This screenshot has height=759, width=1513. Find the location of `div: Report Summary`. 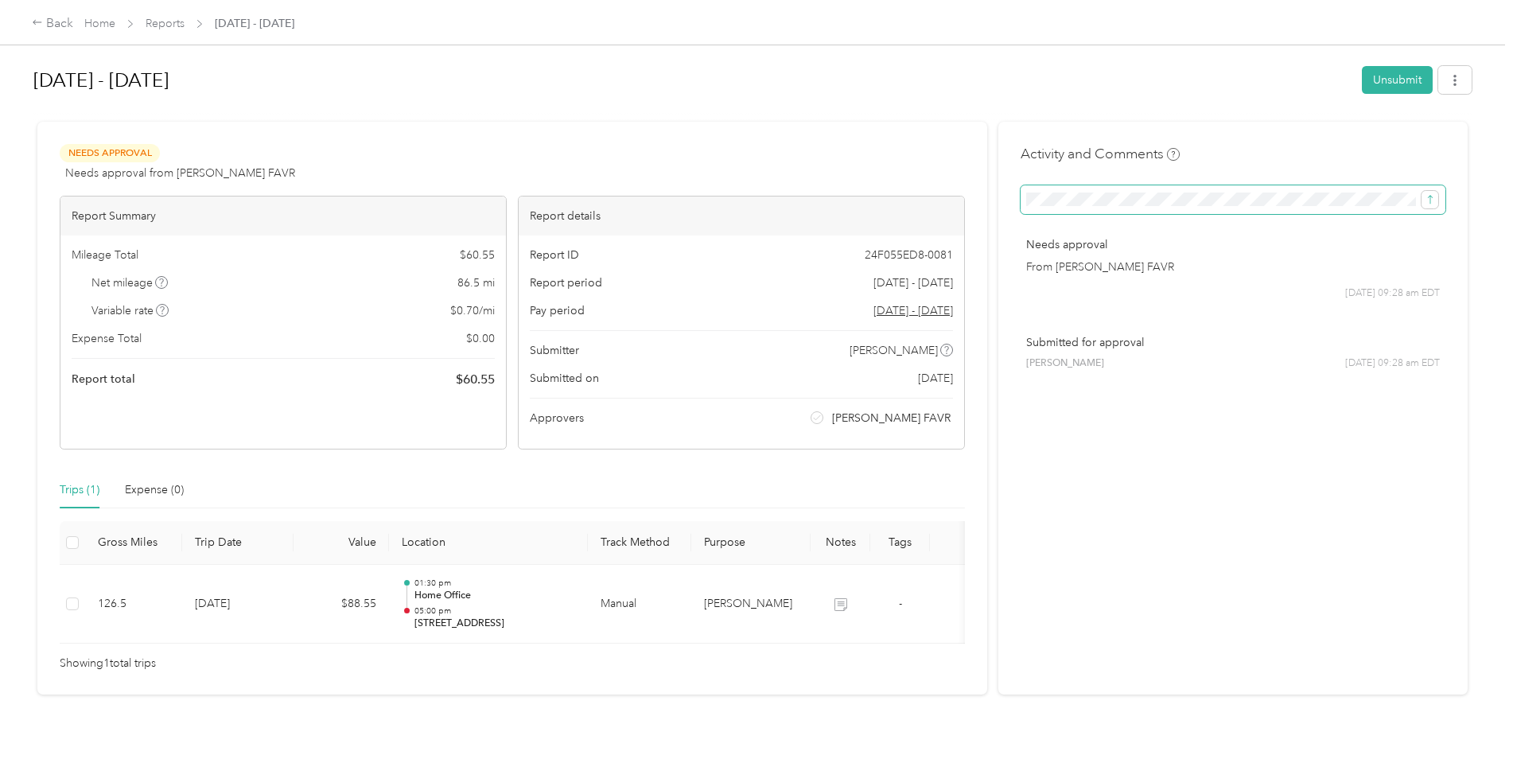

div: Report Summary is located at coordinates (283, 216).